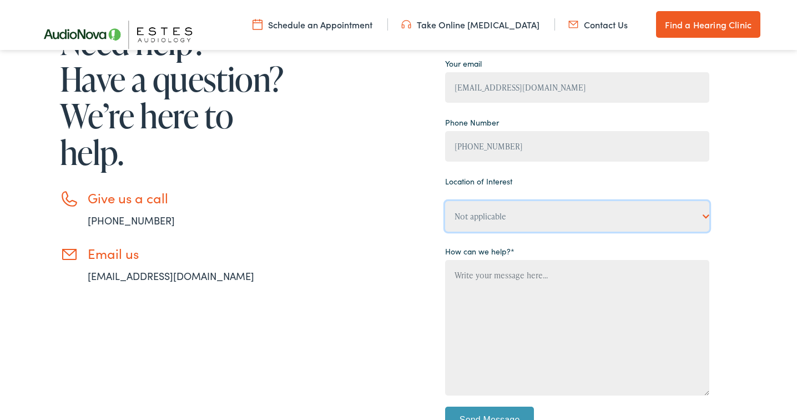  Describe the element at coordinates (577, 146) in the screenshot. I see `input: (XXX) XXX - XXXX` at that location.